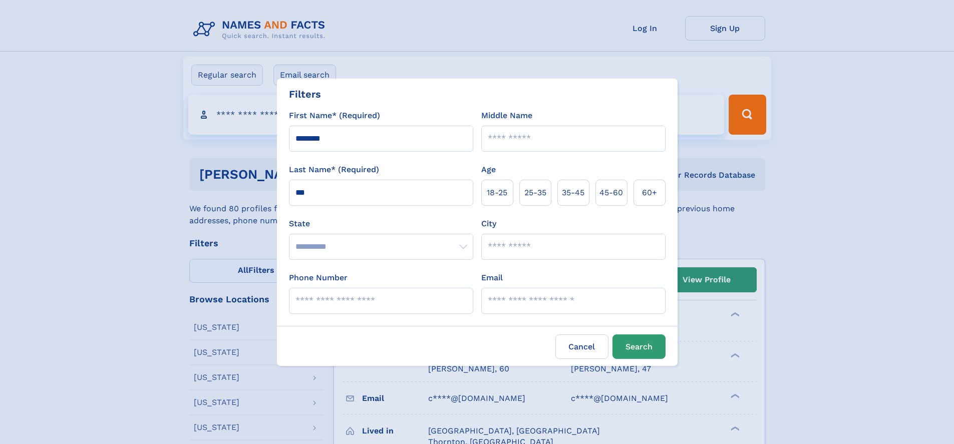 The image size is (954, 444). What do you see at coordinates (650, 193) in the screenshot?
I see `span: 60+` at bounding box center [650, 193].